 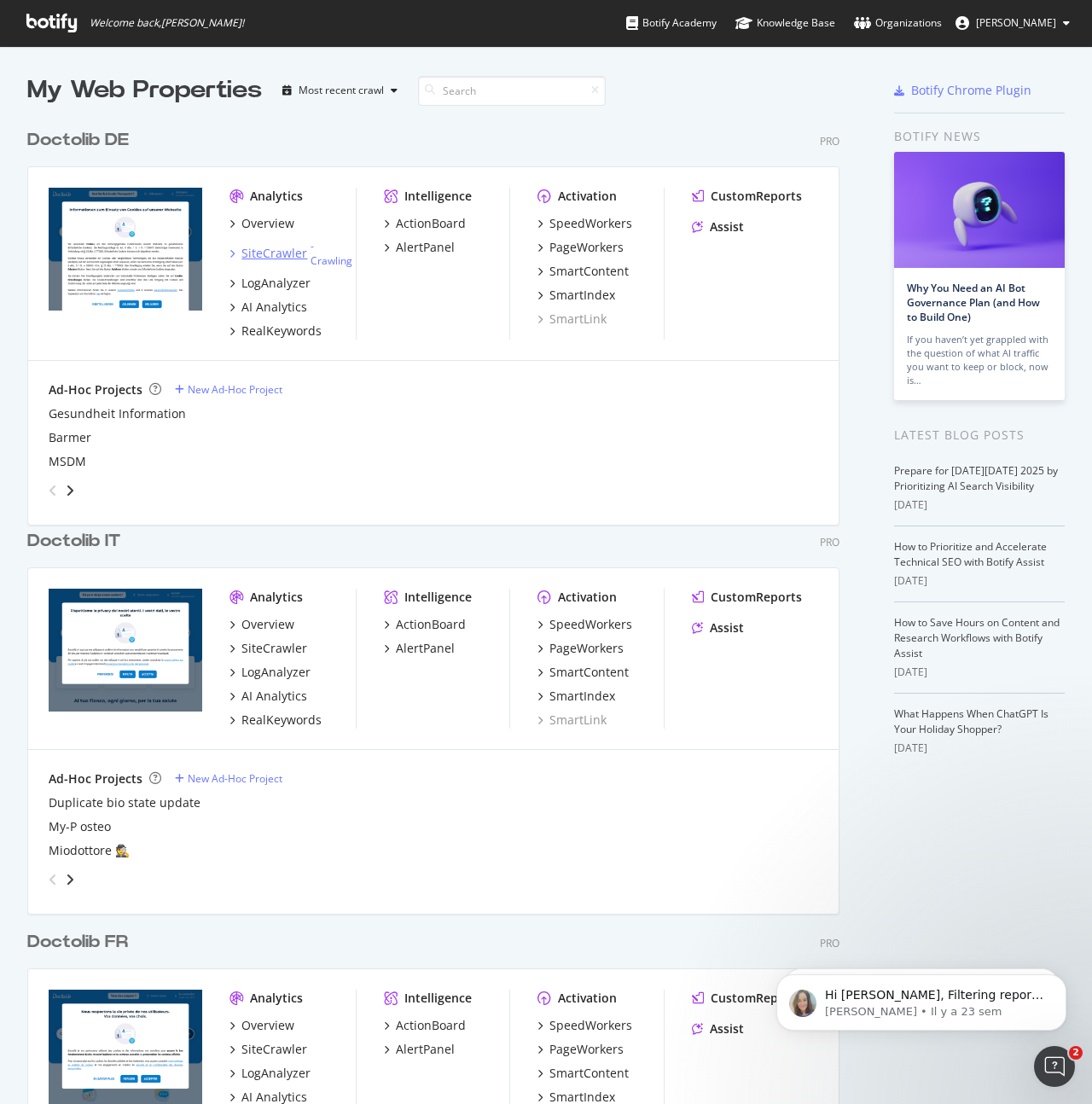 What do you see at coordinates (583, 1074) in the screenshot?
I see `a: SmartContent` at bounding box center [583, 1074].